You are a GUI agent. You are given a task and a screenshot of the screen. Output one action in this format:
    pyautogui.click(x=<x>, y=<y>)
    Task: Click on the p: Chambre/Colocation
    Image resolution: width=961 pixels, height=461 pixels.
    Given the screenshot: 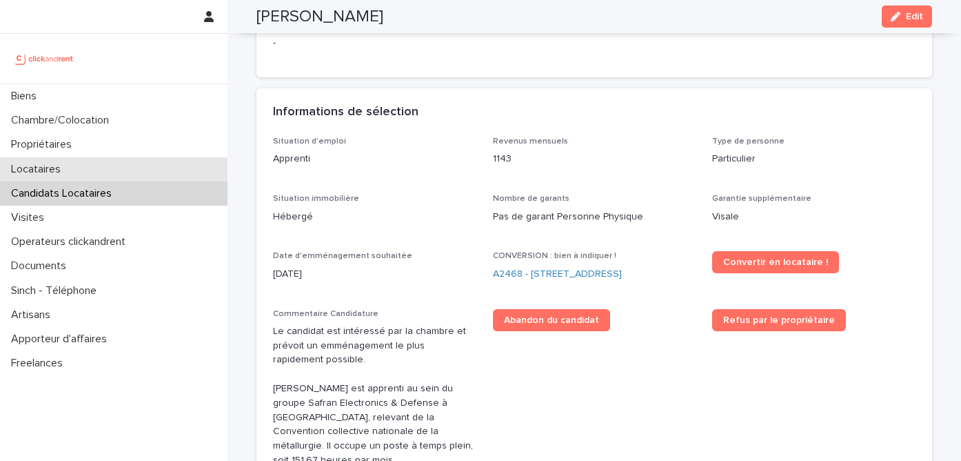 What is the action you would take?
    pyautogui.click(x=63, y=120)
    